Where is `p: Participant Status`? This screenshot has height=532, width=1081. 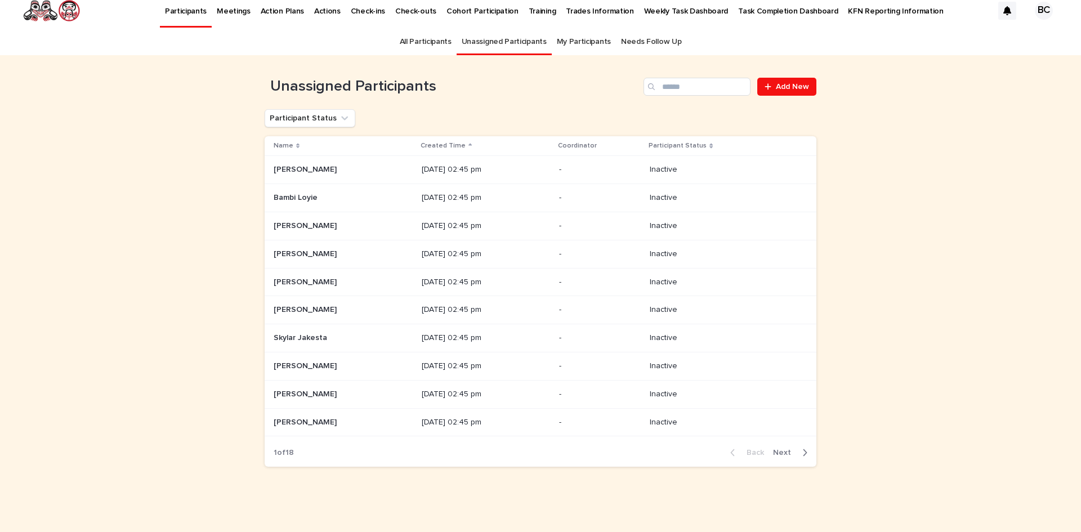 p: Participant Status is located at coordinates (677, 146).